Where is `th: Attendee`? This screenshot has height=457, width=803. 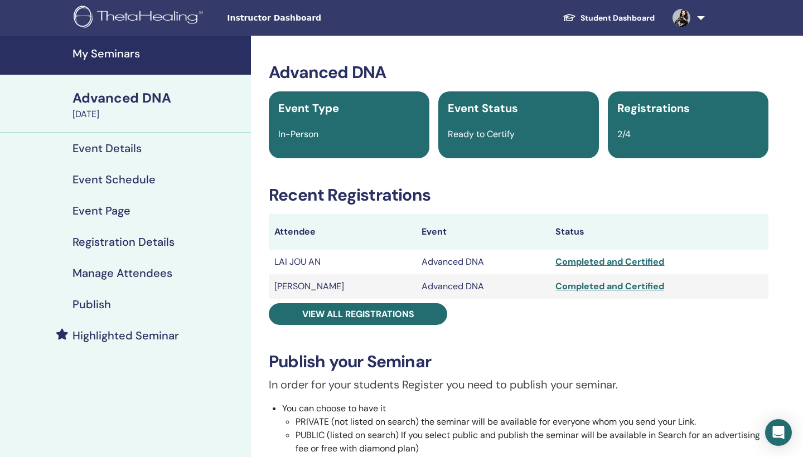 th: Attendee is located at coordinates (342, 232).